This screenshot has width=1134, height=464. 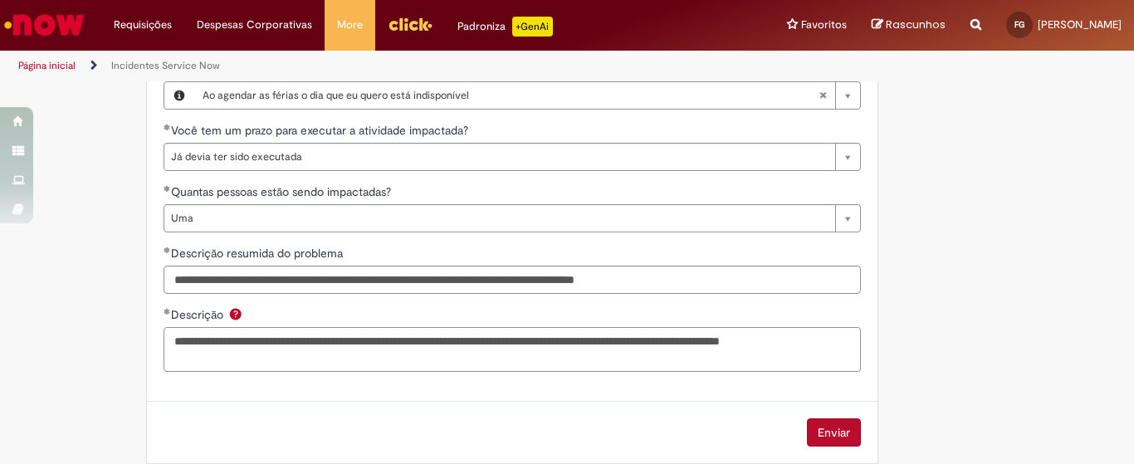 I want to click on div: Padroniza, so click(x=505, y=27).